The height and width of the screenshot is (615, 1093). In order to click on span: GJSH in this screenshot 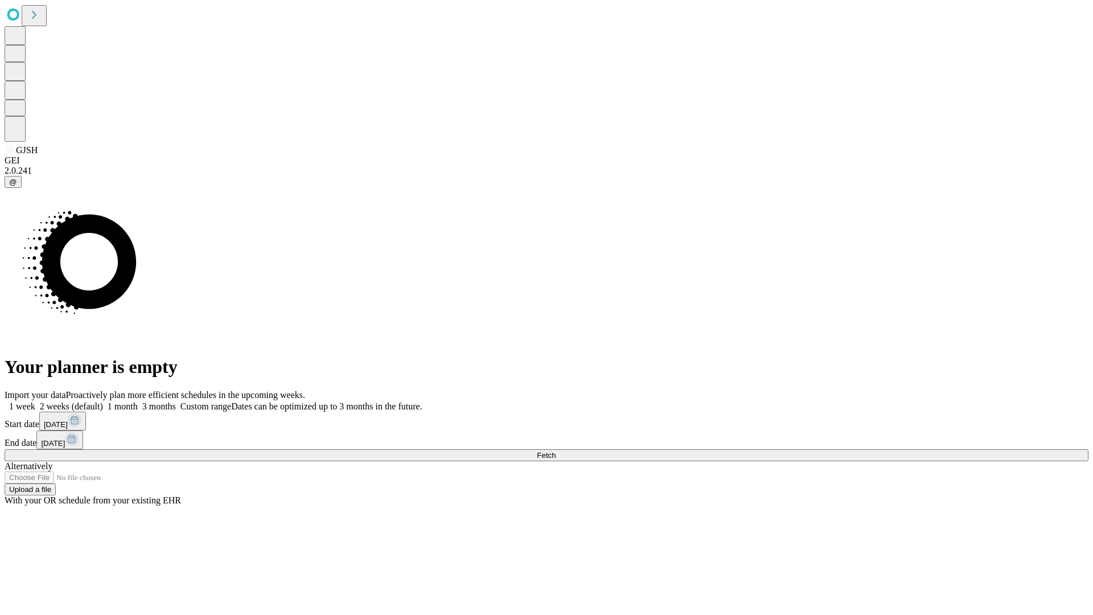, I will do `click(27, 150)`.